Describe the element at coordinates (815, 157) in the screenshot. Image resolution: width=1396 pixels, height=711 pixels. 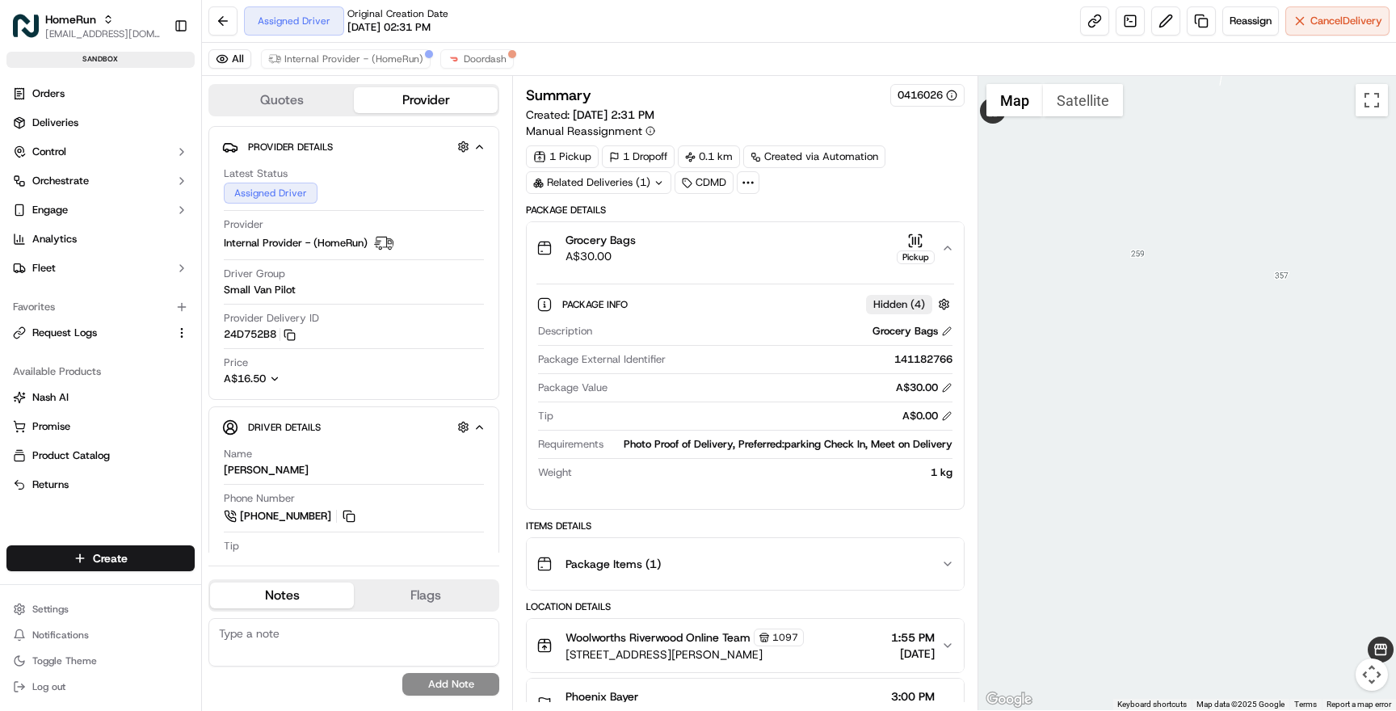
I see `div: Created via Automation` at that location.